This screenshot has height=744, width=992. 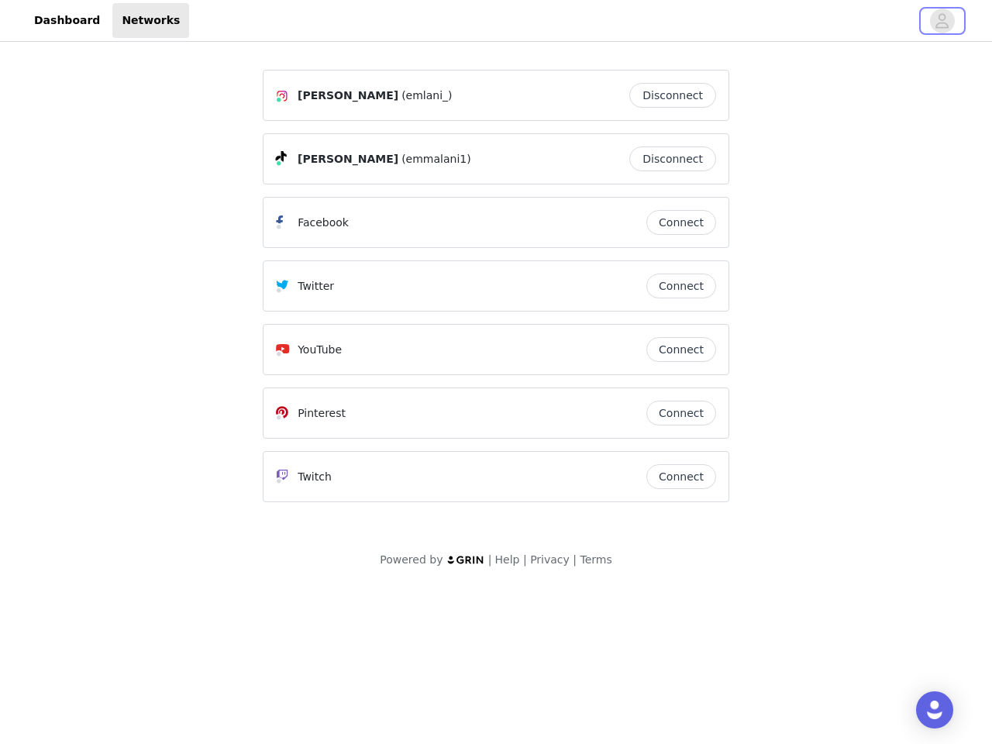 What do you see at coordinates (934, 710) in the screenshot?
I see `div: Open Intercom Messenger` at bounding box center [934, 710].